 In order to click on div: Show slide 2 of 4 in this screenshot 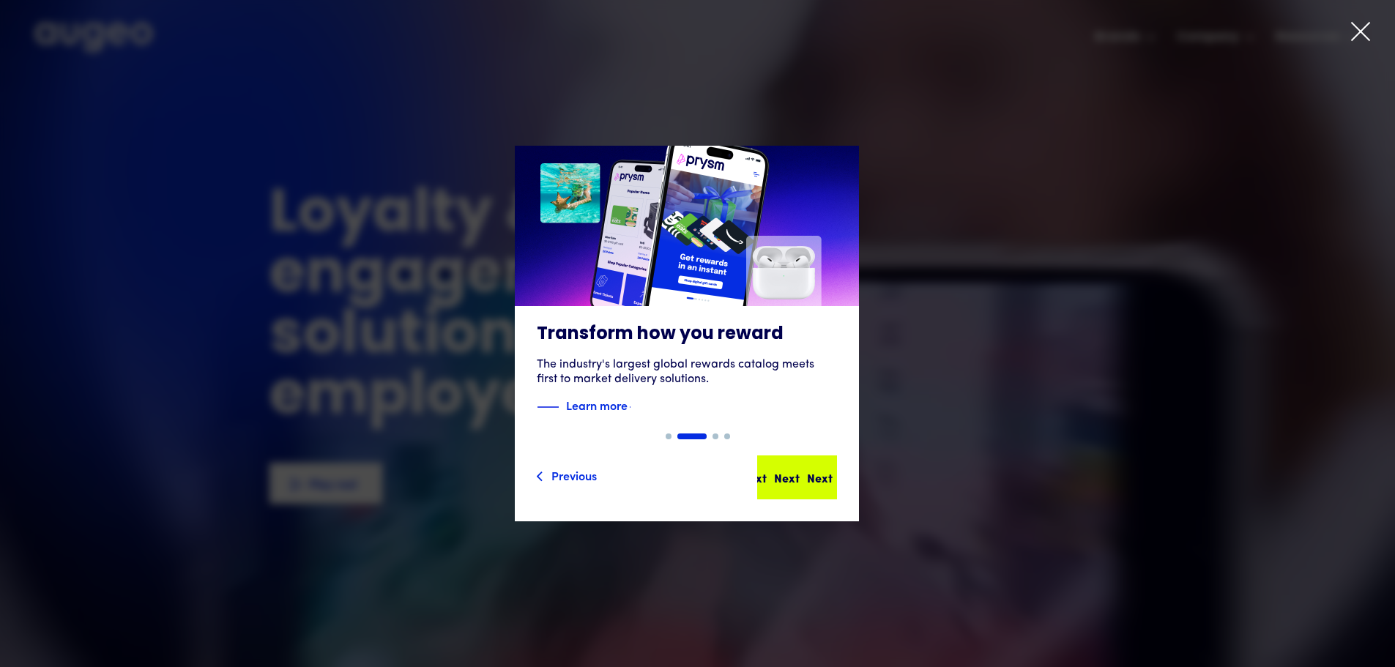, I will do `click(692, 436)`.